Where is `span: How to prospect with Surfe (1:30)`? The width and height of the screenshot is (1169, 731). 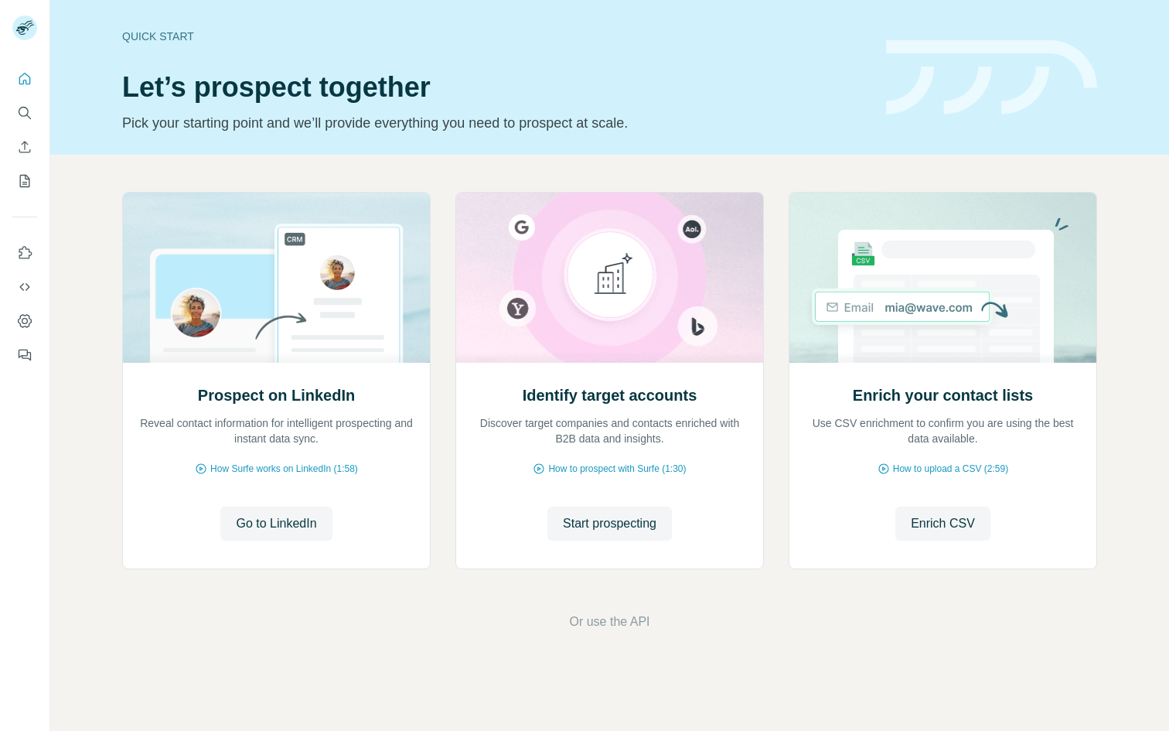
span: How to prospect with Surfe (1:30) is located at coordinates (617, 468).